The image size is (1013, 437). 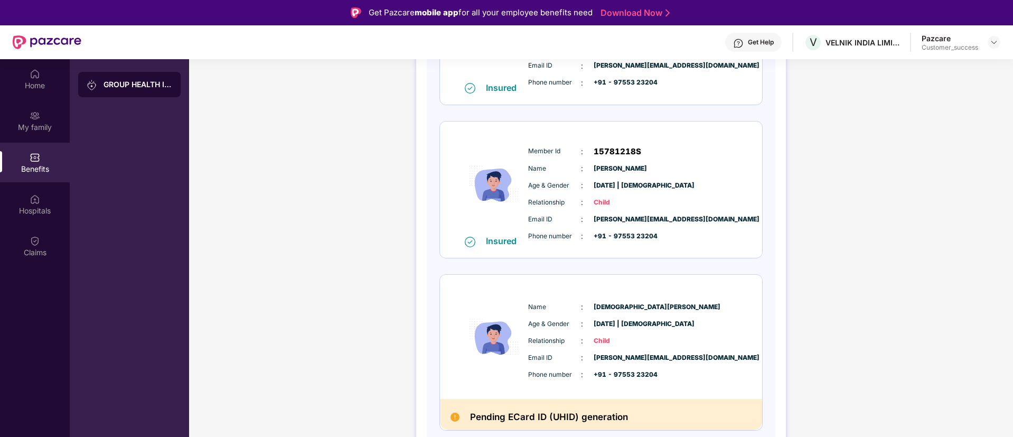 I want to click on div: Get Help, so click(x=761, y=42).